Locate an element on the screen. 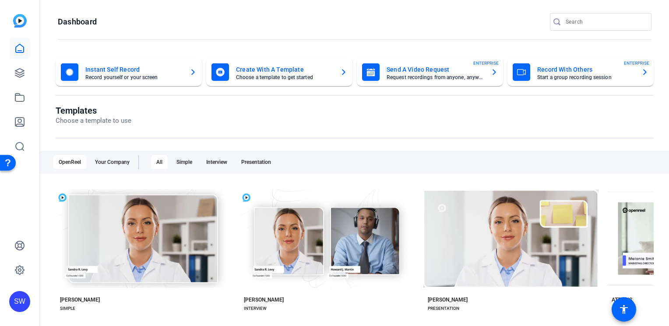  img: blue-gradient.svg is located at coordinates (20, 21).